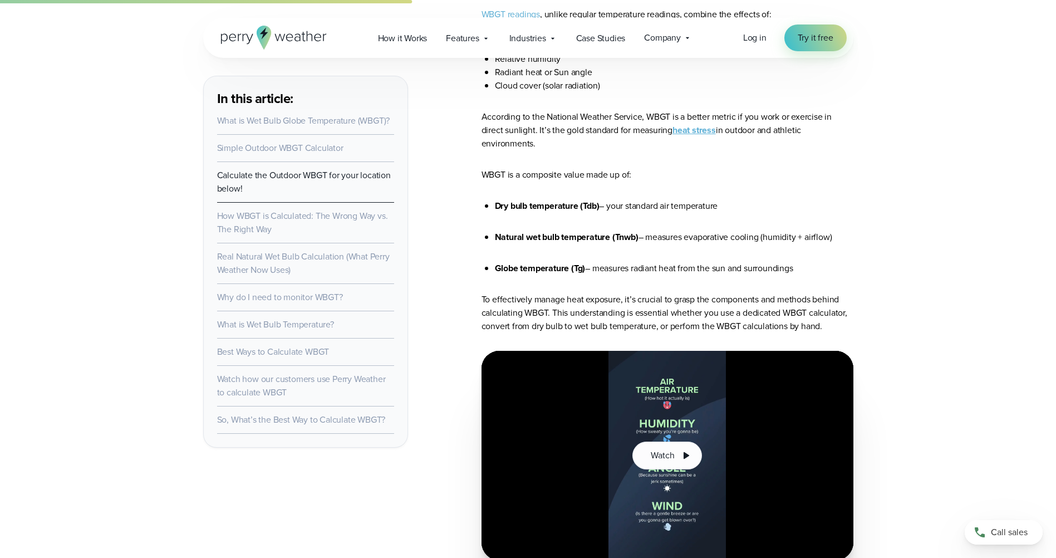 Image resolution: width=1056 pixels, height=558 pixels. I want to click on a: heat stress, so click(694, 130).